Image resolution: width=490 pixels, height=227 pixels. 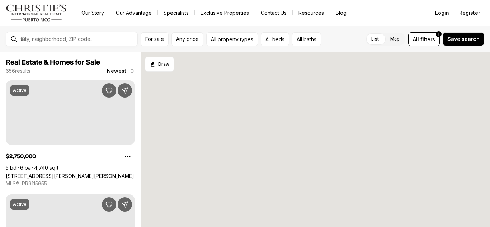 I want to click on span: Newest, so click(x=117, y=71).